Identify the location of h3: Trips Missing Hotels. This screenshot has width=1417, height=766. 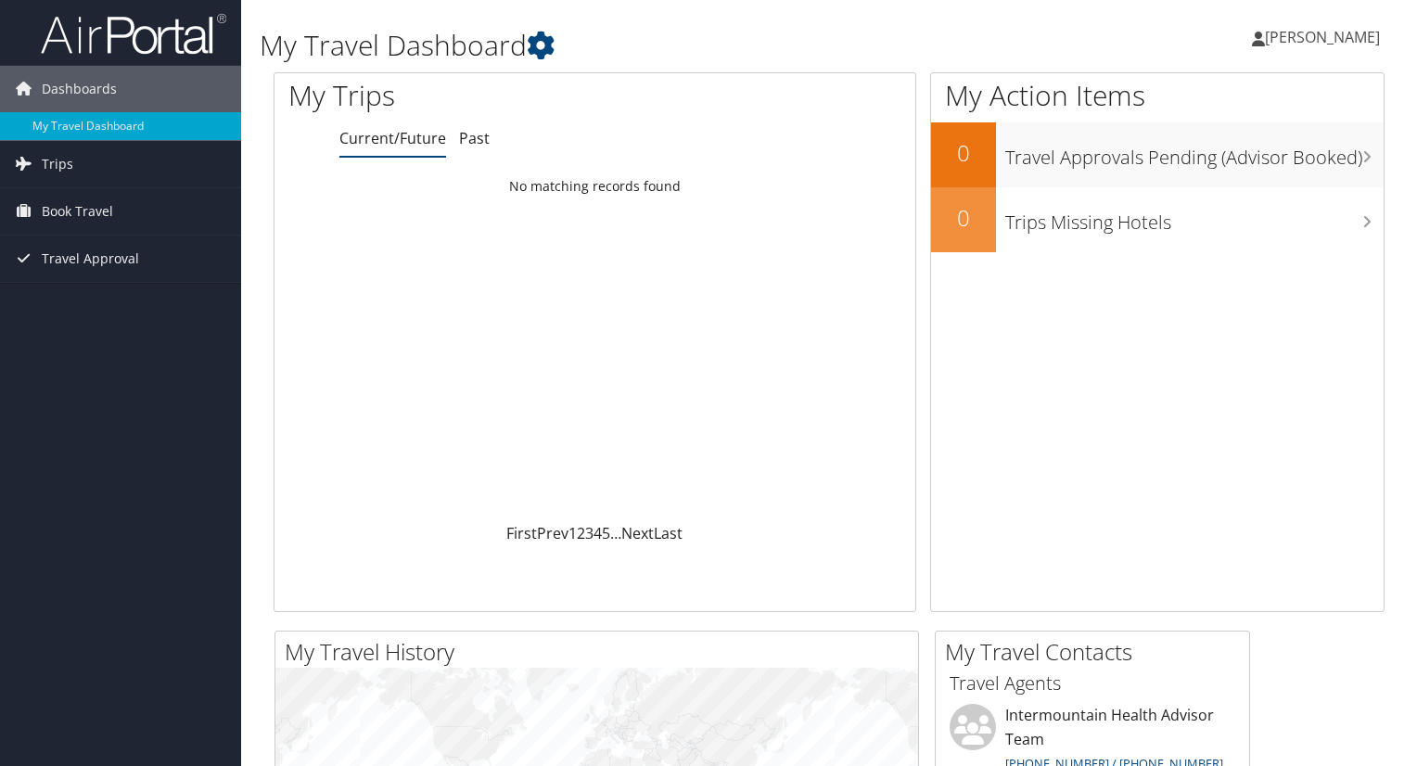
(1195, 218).